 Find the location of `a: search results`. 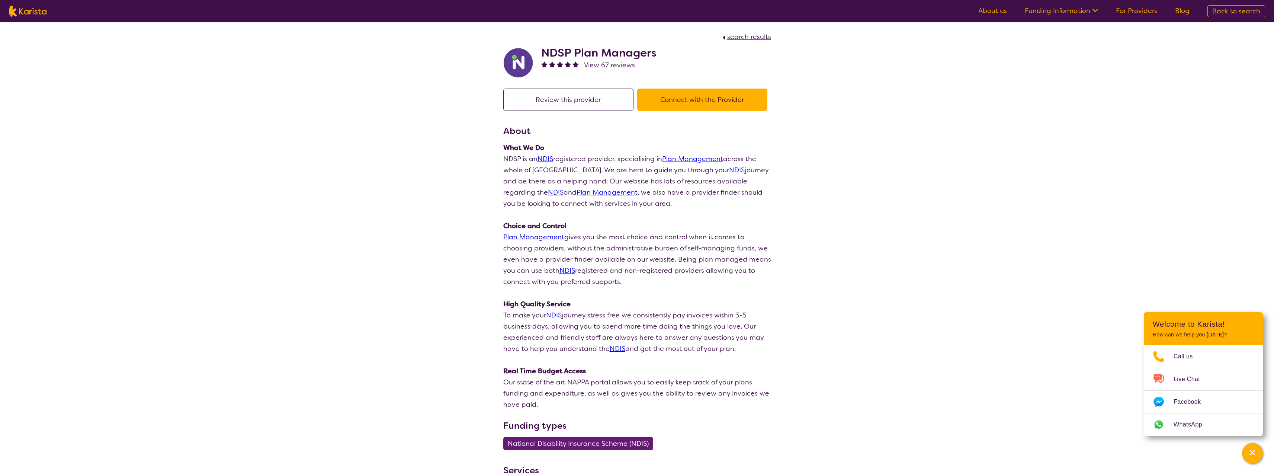

a: search results is located at coordinates (746, 37).